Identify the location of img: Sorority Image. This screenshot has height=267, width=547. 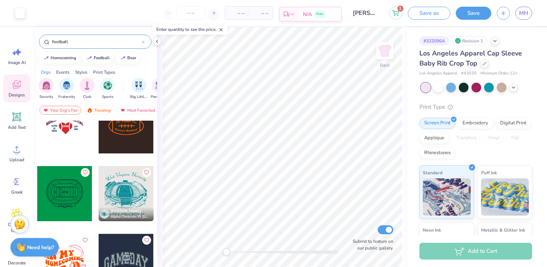
(46, 85).